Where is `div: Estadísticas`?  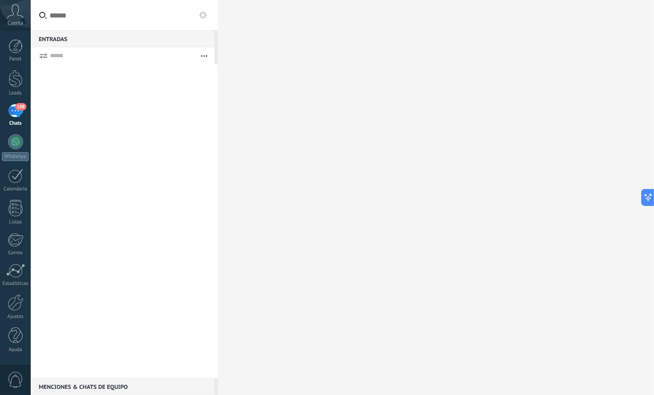 div: Estadísticas is located at coordinates (16, 283).